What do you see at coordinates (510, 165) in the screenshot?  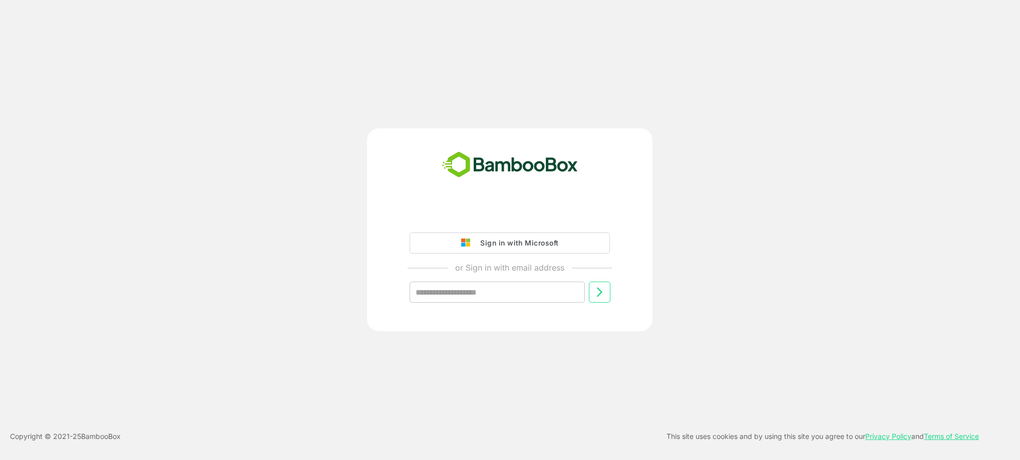 I see `img: bamboobox` at bounding box center [510, 165].